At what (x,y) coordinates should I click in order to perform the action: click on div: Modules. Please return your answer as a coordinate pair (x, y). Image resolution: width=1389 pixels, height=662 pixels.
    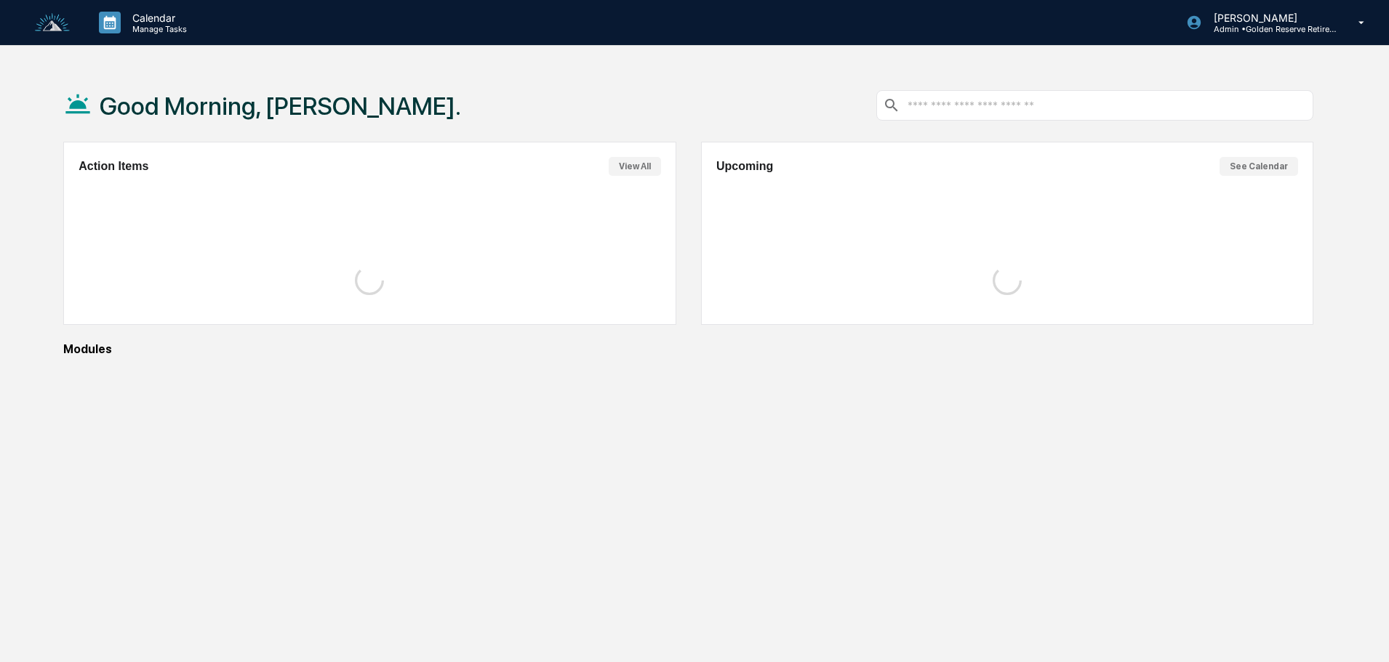
    Looking at the image, I should click on (688, 349).